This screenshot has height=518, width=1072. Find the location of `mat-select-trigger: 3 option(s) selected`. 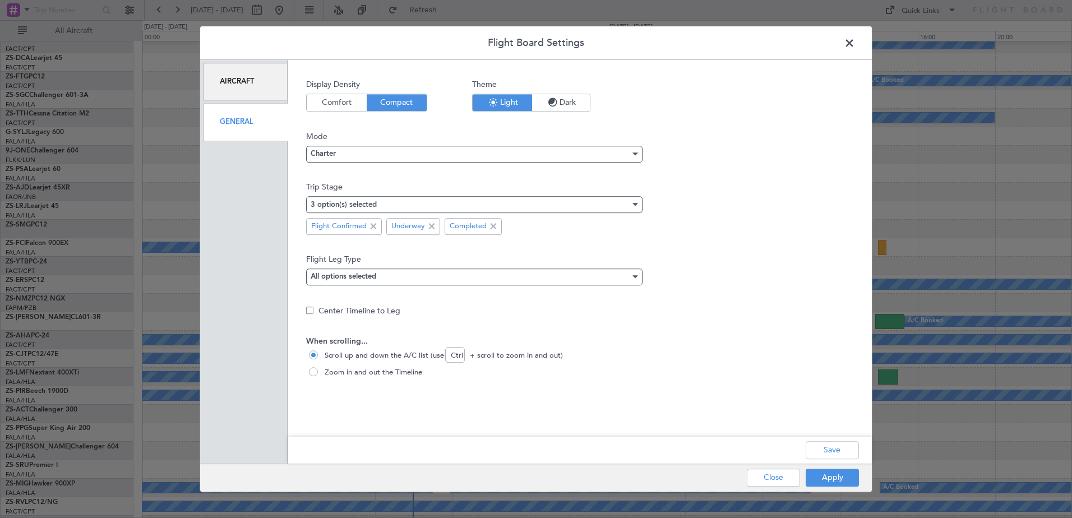

mat-select-trigger: 3 option(s) selected is located at coordinates (344, 205).